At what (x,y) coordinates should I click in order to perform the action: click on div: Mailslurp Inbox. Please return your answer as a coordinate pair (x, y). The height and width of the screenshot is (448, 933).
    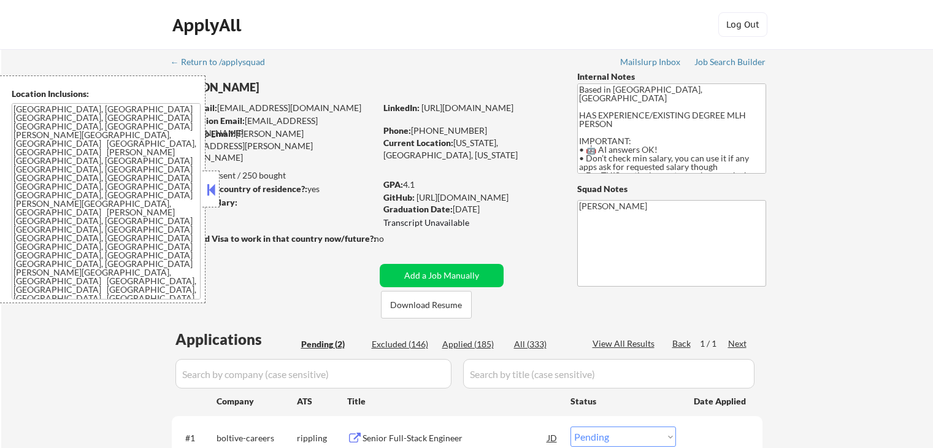
    Looking at the image, I should click on (651, 62).